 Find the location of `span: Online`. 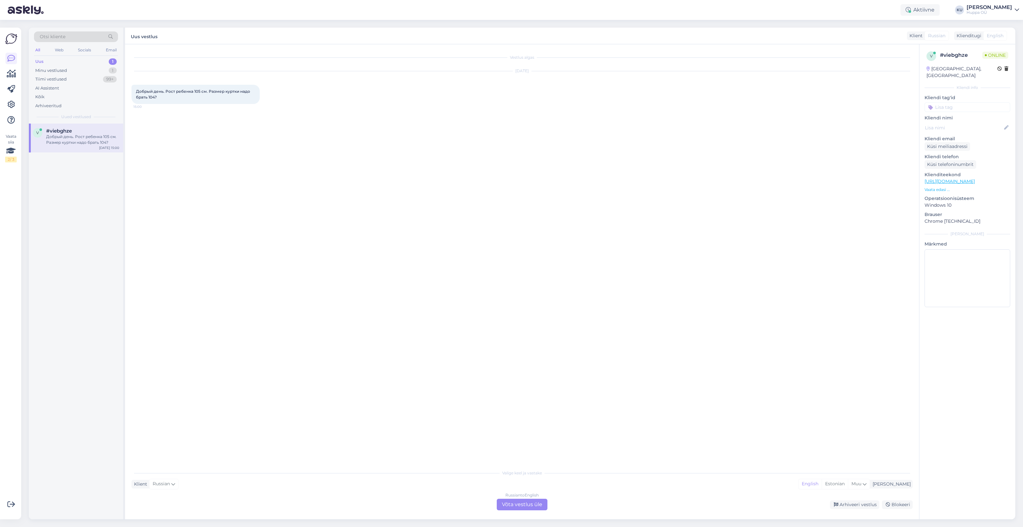

span: Online is located at coordinates (995, 55).